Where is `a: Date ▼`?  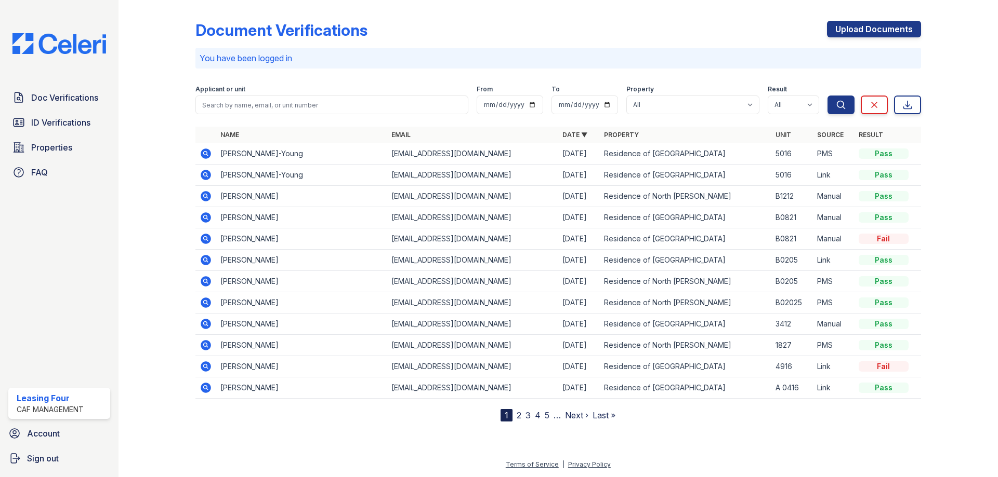 a: Date ▼ is located at coordinates (575, 135).